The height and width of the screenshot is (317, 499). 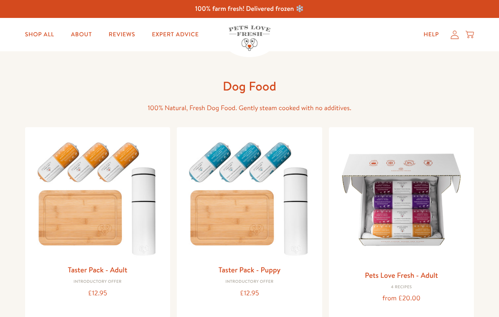 I want to click on a: Shop All, so click(x=40, y=35).